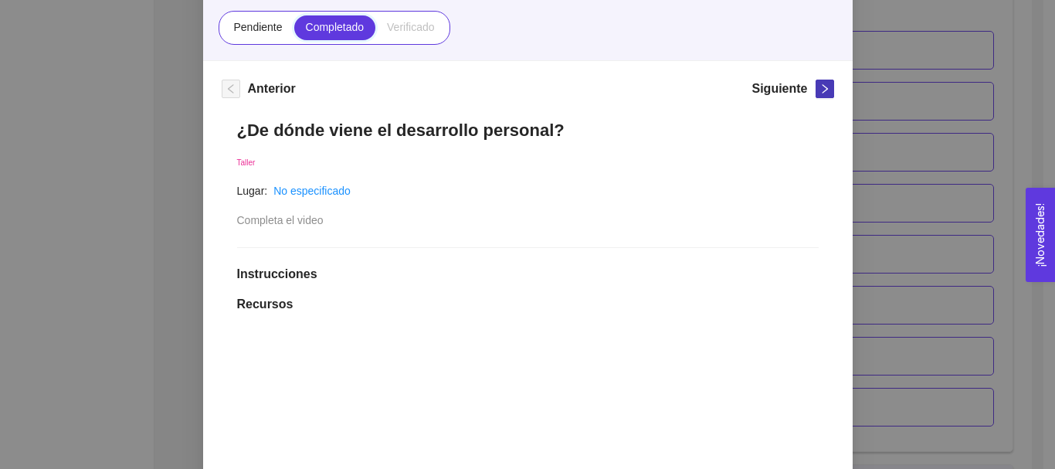 The height and width of the screenshot is (469, 1055). I want to click on a: No especificado, so click(312, 191).